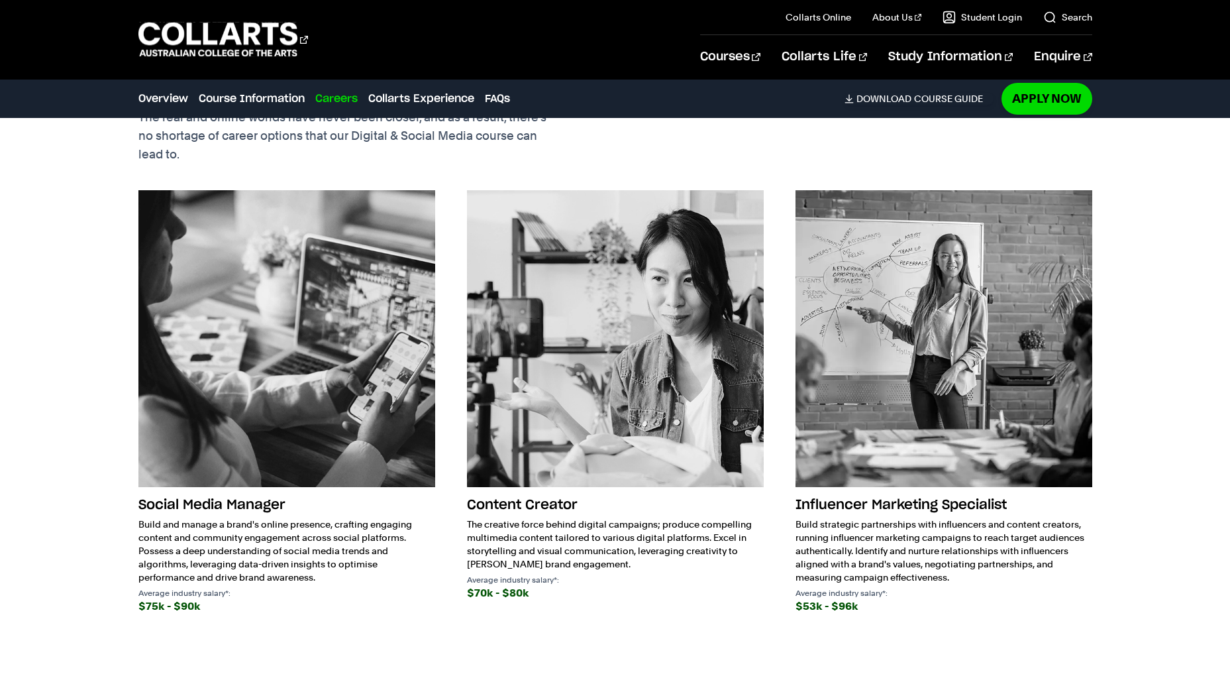 The image size is (1230, 692). What do you see at coordinates (824, 57) in the screenshot?
I see `a: Collarts Life` at bounding box center [824, 57].